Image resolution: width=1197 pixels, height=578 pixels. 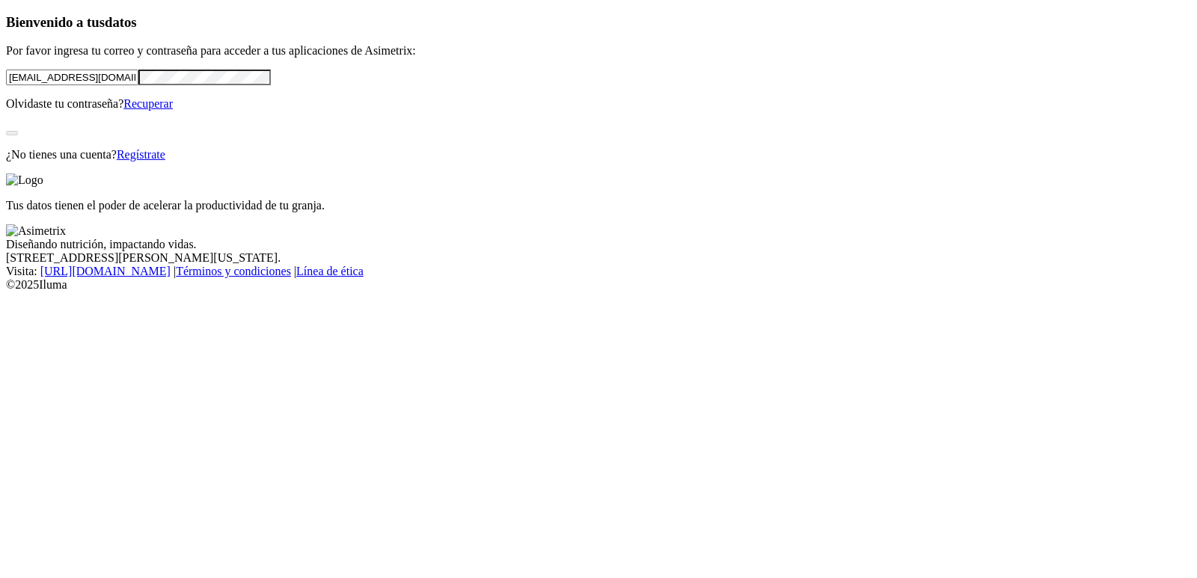 I want to click on a: Regístrate, so click(x=141, y=154).